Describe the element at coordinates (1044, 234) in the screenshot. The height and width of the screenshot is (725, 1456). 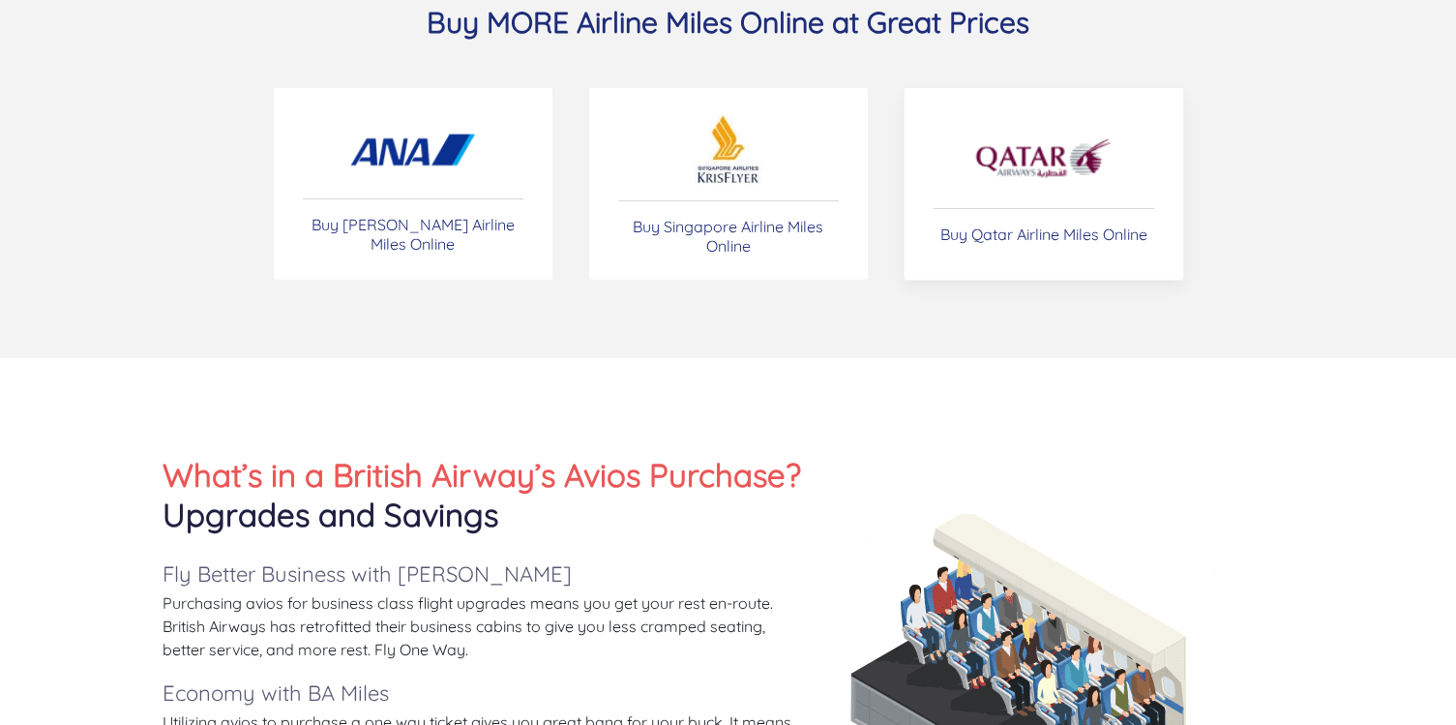
I see `p: Buy Qatar Airline Miles Online` at that location.